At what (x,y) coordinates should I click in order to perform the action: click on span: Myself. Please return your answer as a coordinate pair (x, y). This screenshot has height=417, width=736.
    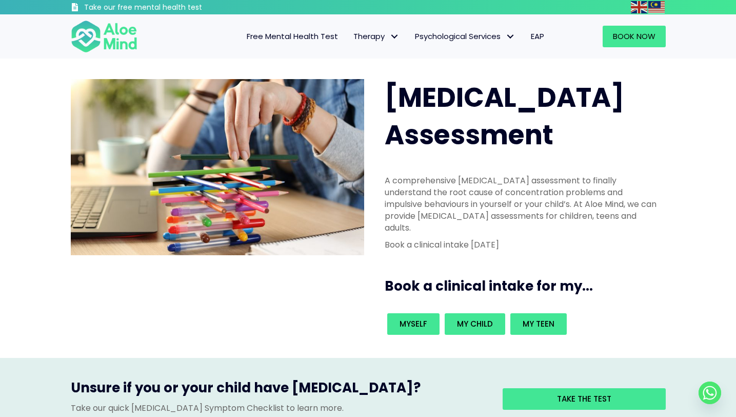
    Looking at the image, I should click on (414, 323).